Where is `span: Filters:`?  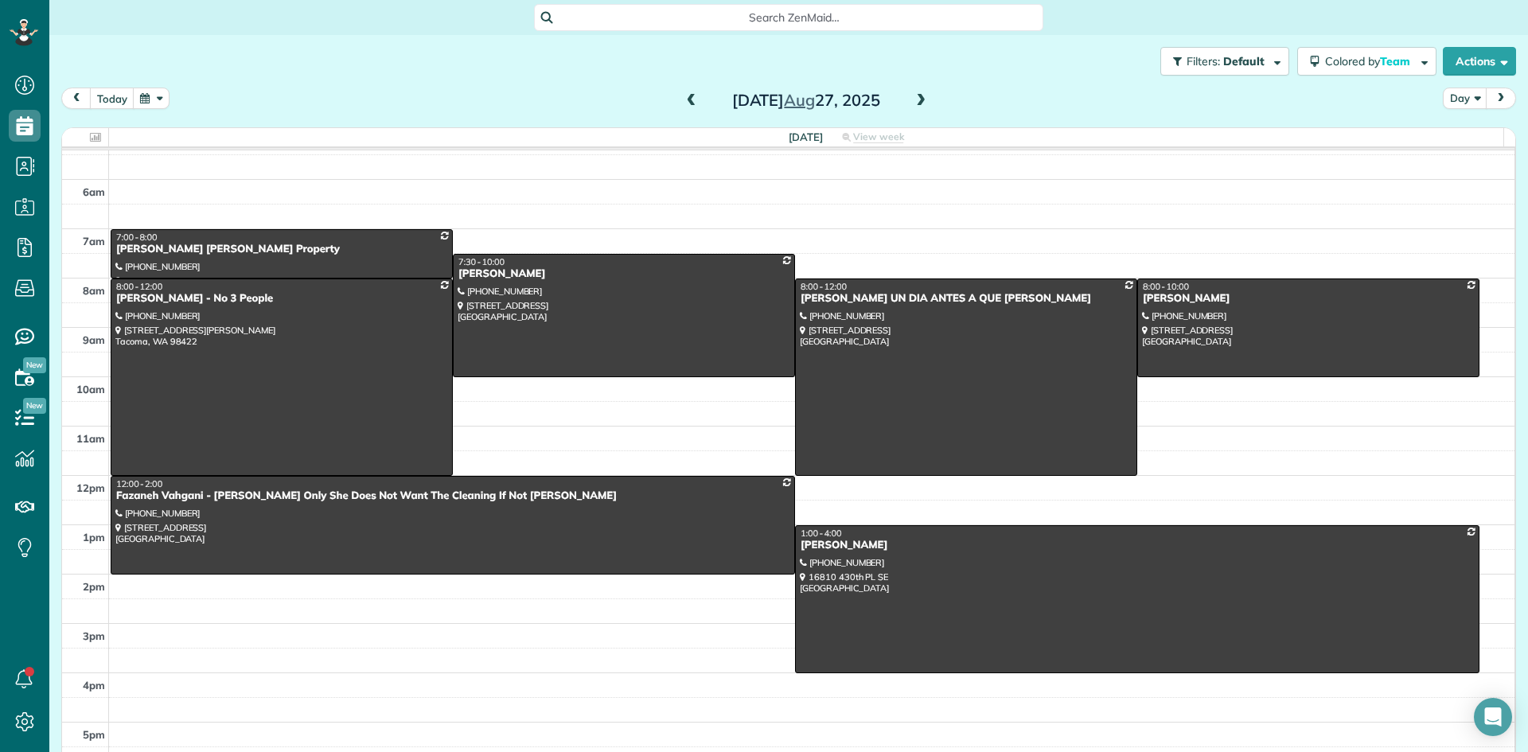
span: Filters: is located at coordinates (1203, 61).